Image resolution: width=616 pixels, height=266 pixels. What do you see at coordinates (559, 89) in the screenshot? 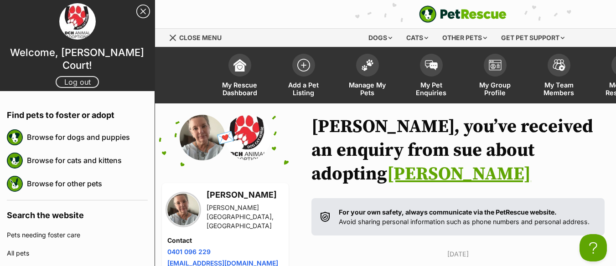
I see `span: My Team Members` at bounding box center [559, 89].